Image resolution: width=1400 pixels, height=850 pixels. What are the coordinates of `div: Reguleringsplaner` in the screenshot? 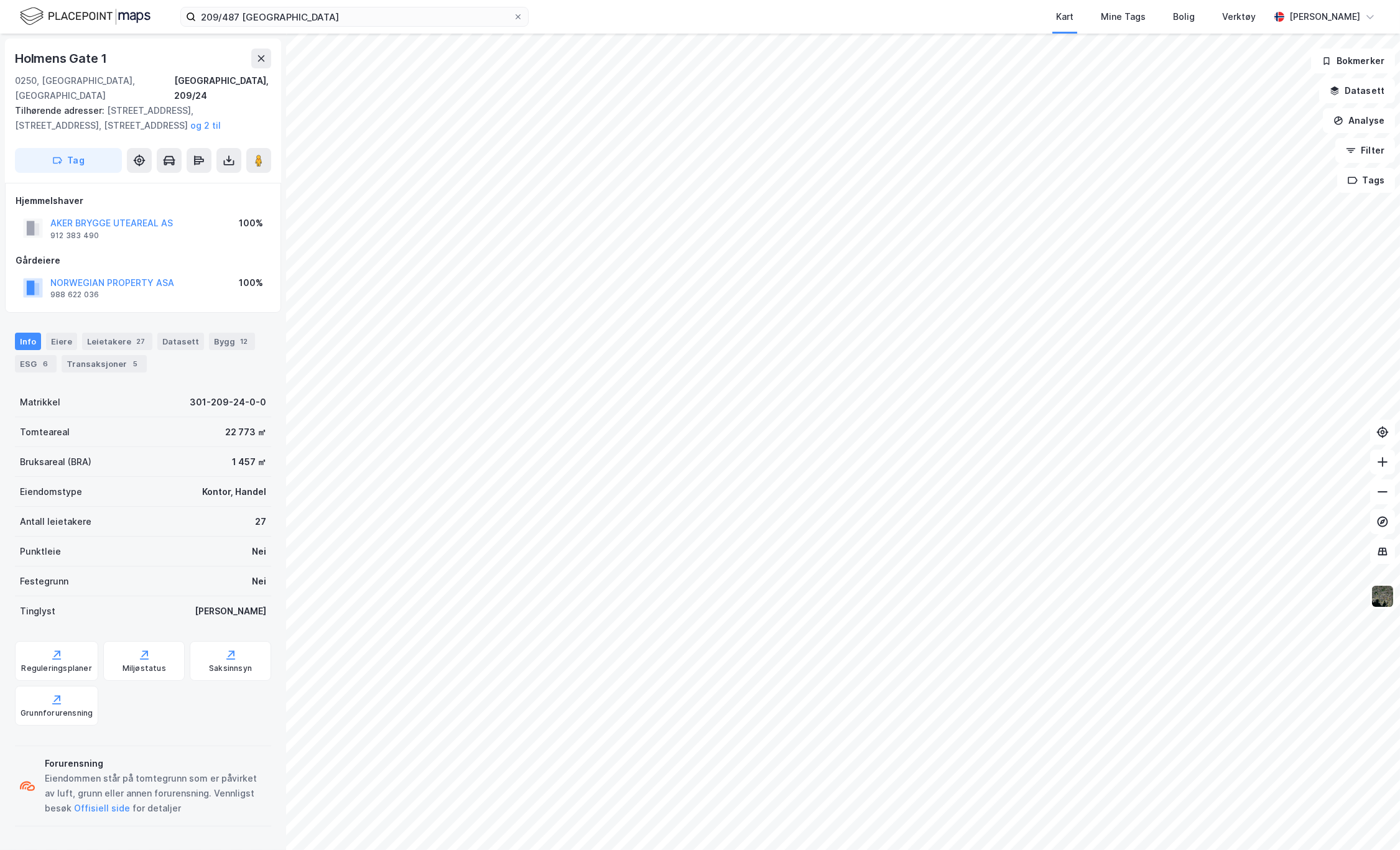 It's located at (57, 668).